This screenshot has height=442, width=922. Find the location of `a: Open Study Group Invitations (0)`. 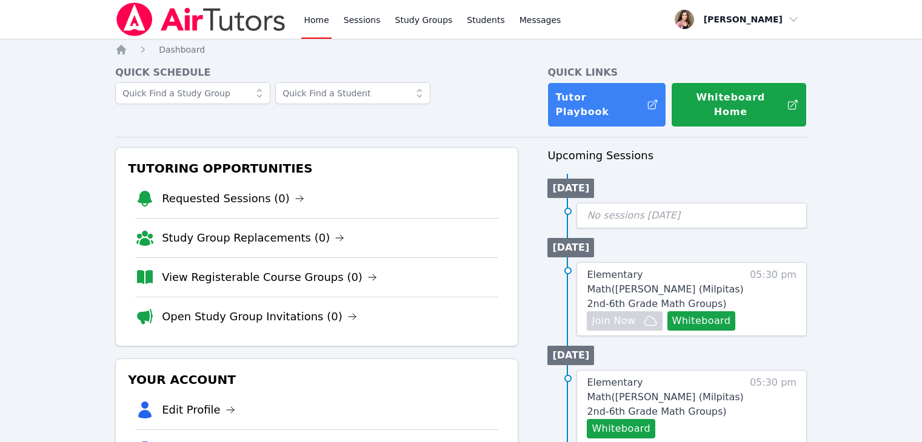

a: Open Study Group Invitations (0) is located at coordinates (259, 317).